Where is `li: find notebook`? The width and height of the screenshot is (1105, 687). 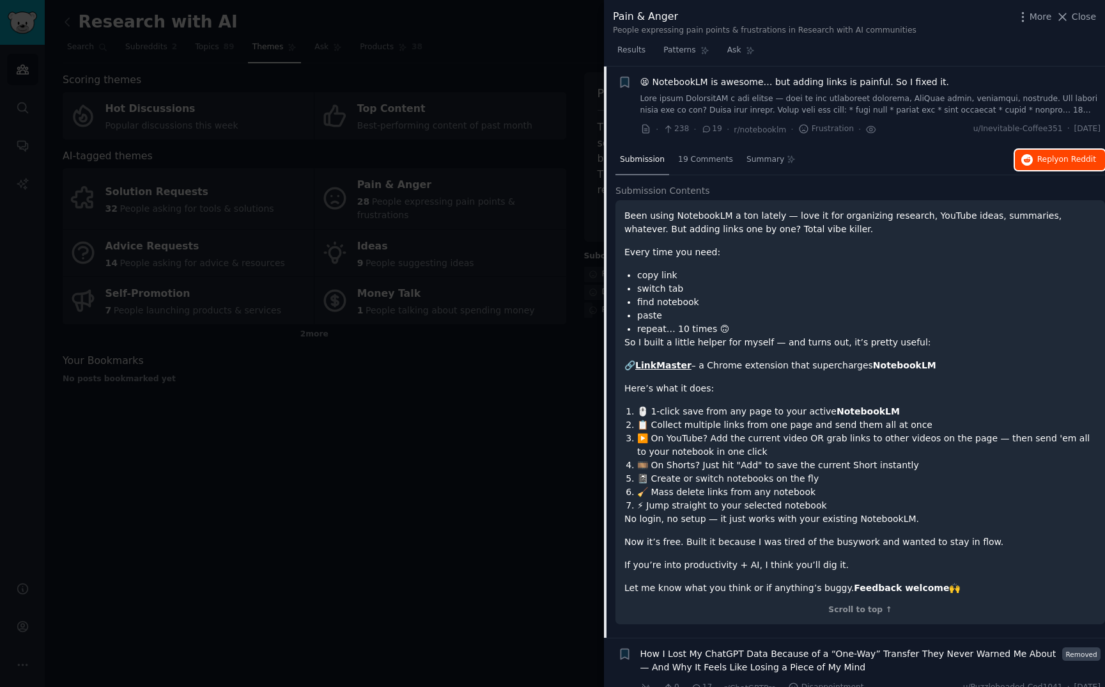
li: find notebook is located at coordinates (867, 302).